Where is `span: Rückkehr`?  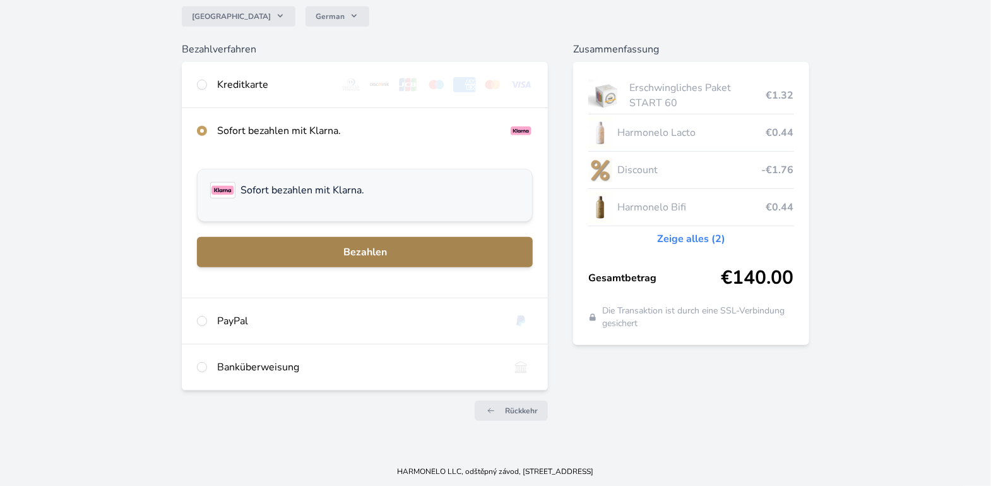
span: Rückkehr is located at coordinates (522, 410).